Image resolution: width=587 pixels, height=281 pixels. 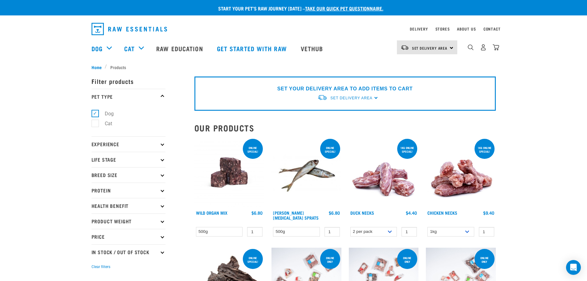 I want to click on img: Raw Essentials Logo, so click(x=129, y=29).